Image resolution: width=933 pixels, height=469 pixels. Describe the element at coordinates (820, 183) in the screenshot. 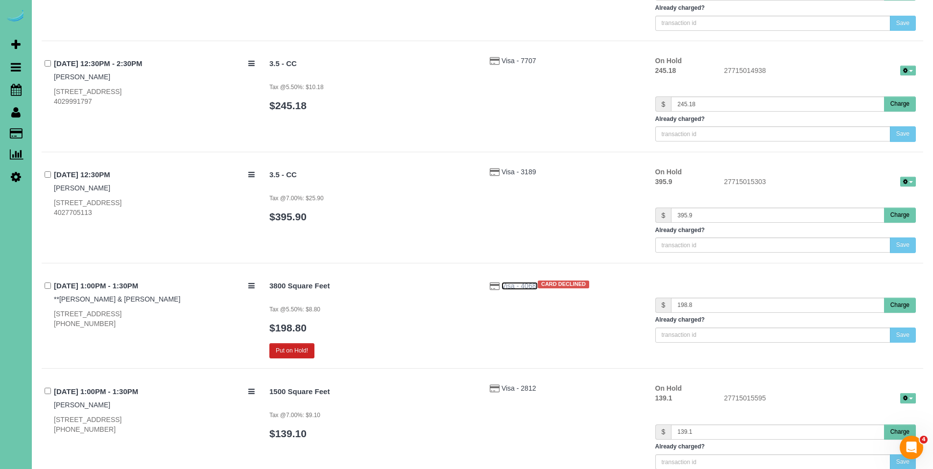

I see `div: 27715015303` at that location.